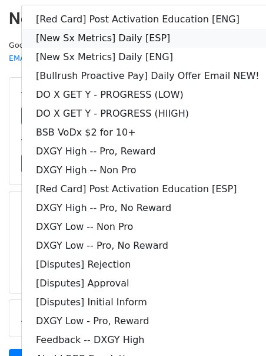 The height and width of the screenshot is (356, 266). What do you see at coordinates (133, 19) in the screenshot?
I see `h2: New Campaign` at bounding box center [133, 19].